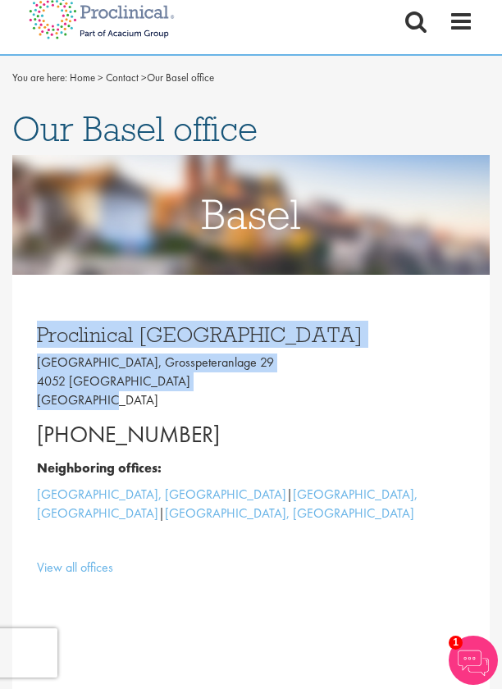 This screenshot has width=502, height=689. Describe the element at coordinates (82, 77) in the screenshot. I see `a: breadcrumb link to Home` at that location.